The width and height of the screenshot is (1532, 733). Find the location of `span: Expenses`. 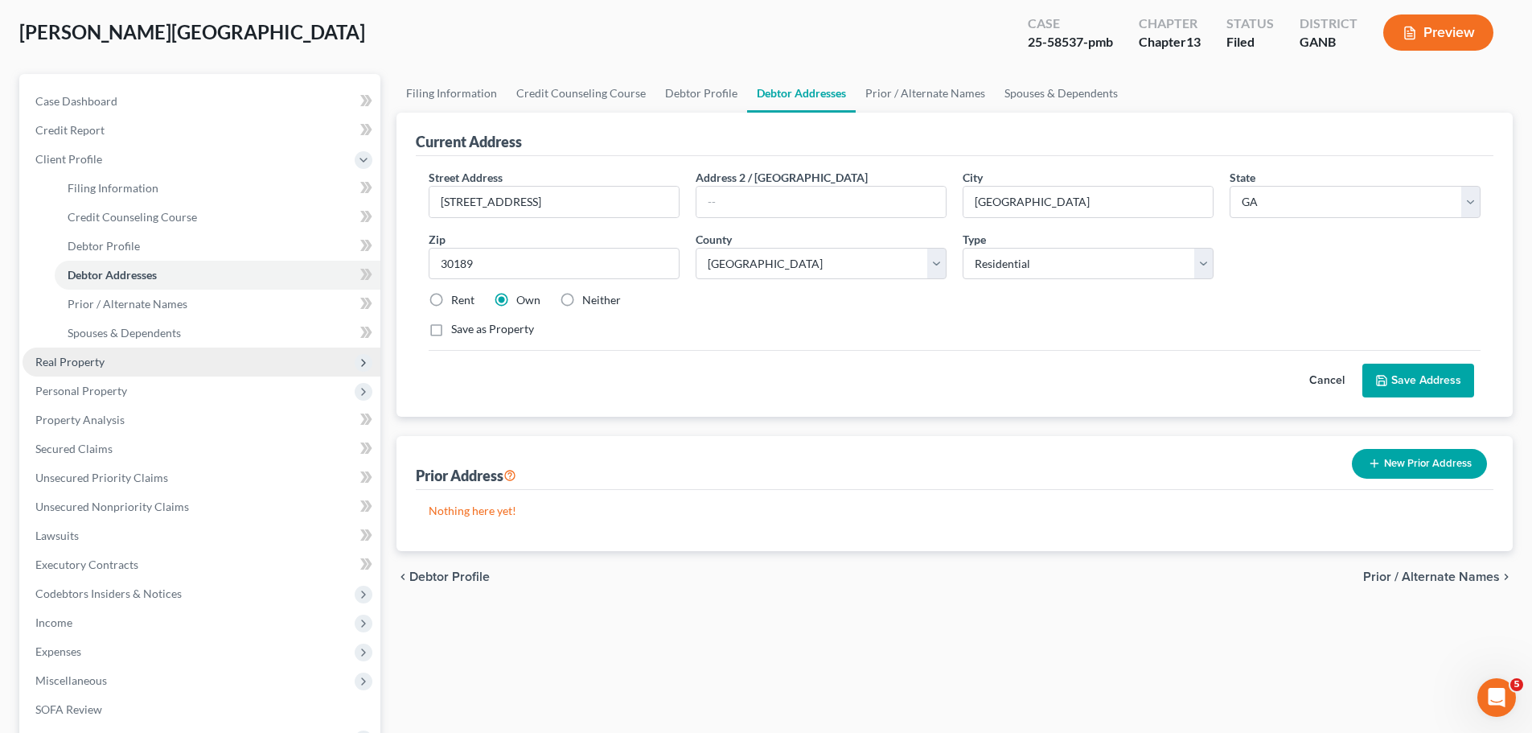

span: Expenses is located at coordinates (58, 651).